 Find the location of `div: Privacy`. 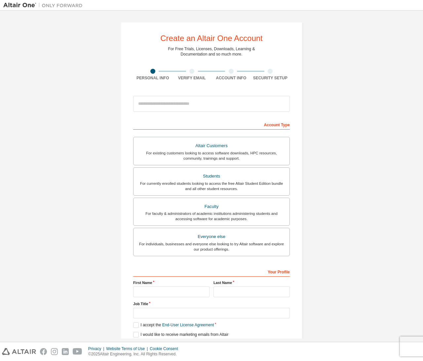

div: Privacy is located at coordinates (97, 348).